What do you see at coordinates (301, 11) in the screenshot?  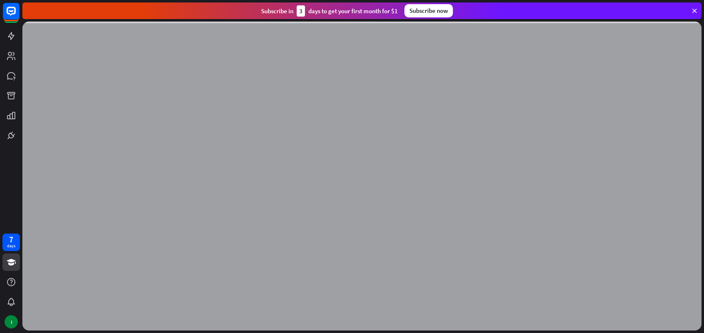 I see `div: 3` at bounding box center [301, 11].